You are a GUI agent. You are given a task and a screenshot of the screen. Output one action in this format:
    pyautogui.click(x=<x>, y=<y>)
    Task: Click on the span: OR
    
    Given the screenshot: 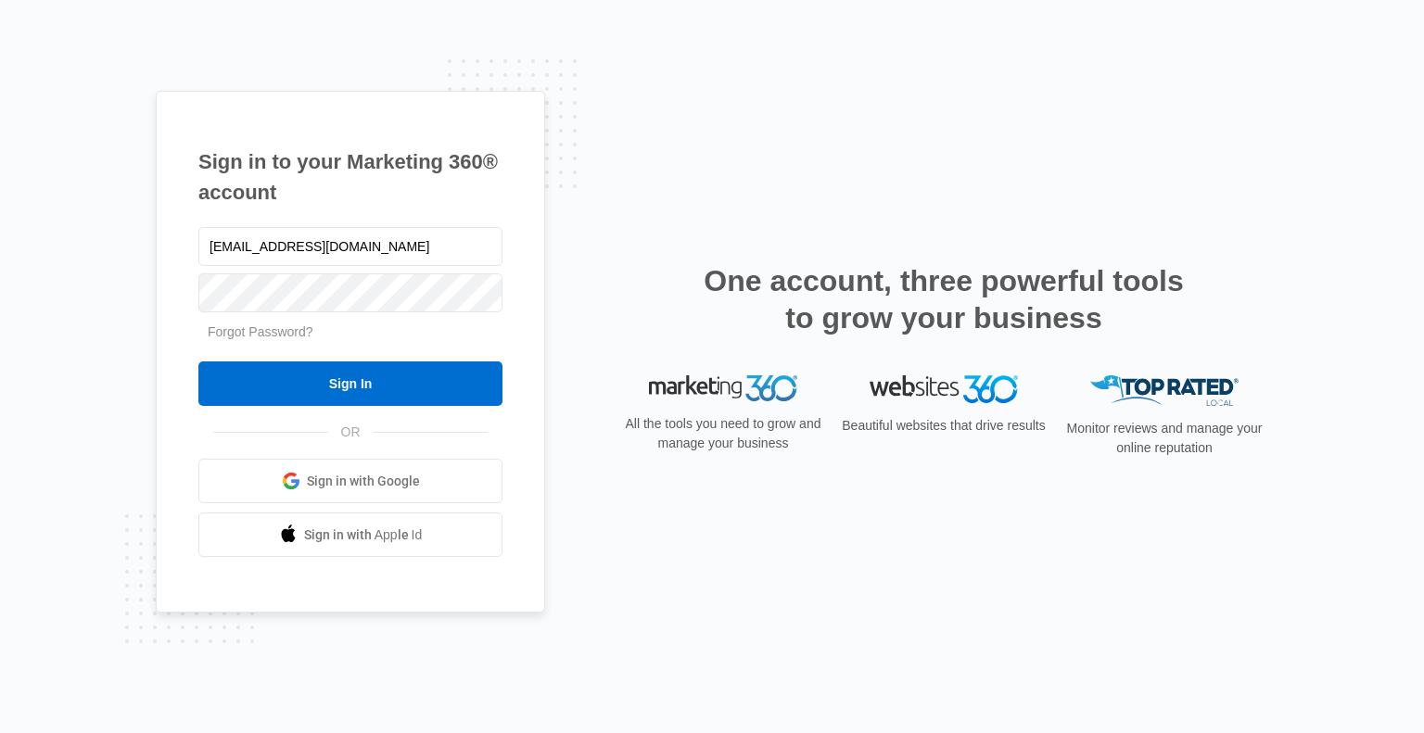 What is the action you would take?
    pyautogui.click(x=350, y=432)
    